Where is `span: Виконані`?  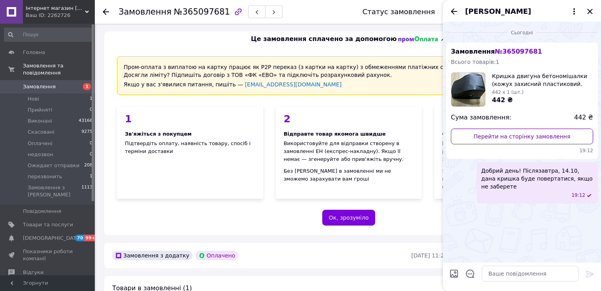 span: Виконані is located at coordinates (40, 121).